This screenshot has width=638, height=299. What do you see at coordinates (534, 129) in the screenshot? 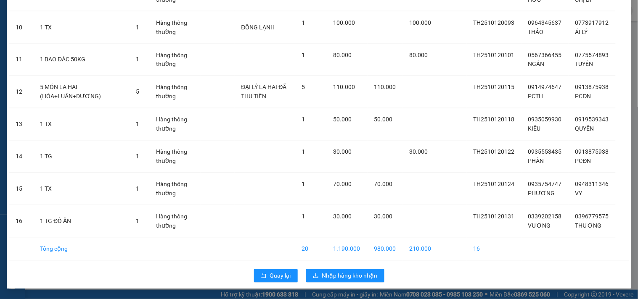
I see `span: KIỀU` at bounding box center [534, 129].